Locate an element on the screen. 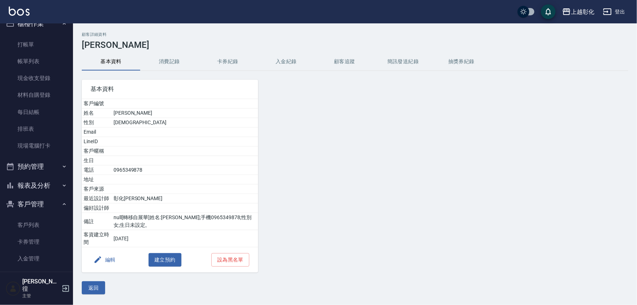 This screenshot has height=305, width=637. a: 每日結帳 is located at coordinates (36, 112).